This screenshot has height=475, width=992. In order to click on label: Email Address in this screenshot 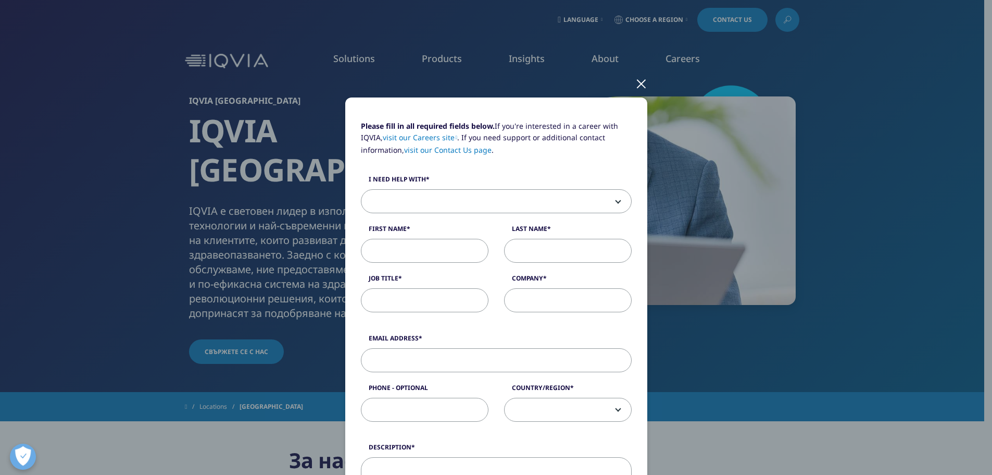, I will do `click(496, 341)`.